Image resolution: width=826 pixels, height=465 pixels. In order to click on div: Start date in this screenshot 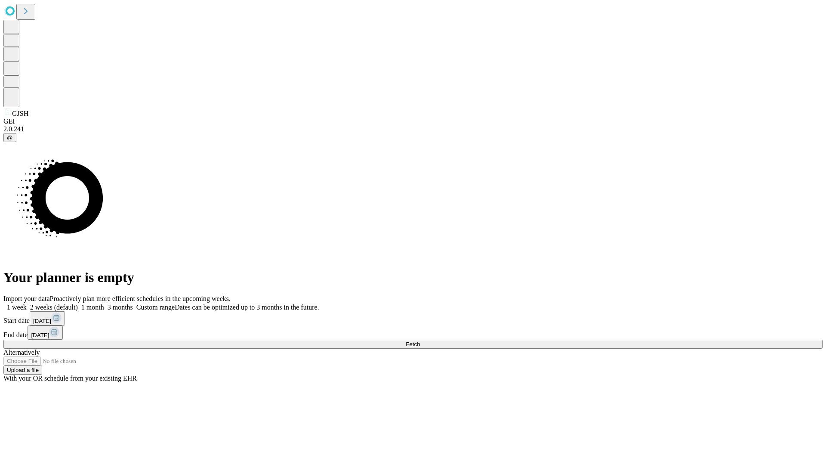, I will do `click(413, 318)`.